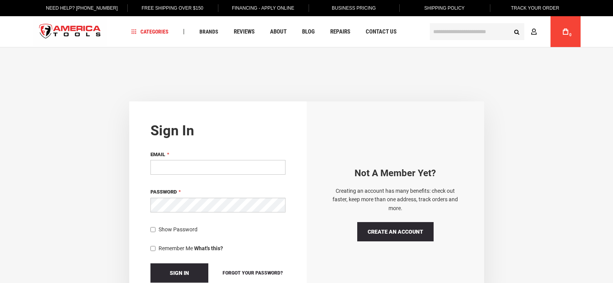  I want to click on a: Blog, so click(308, 32).